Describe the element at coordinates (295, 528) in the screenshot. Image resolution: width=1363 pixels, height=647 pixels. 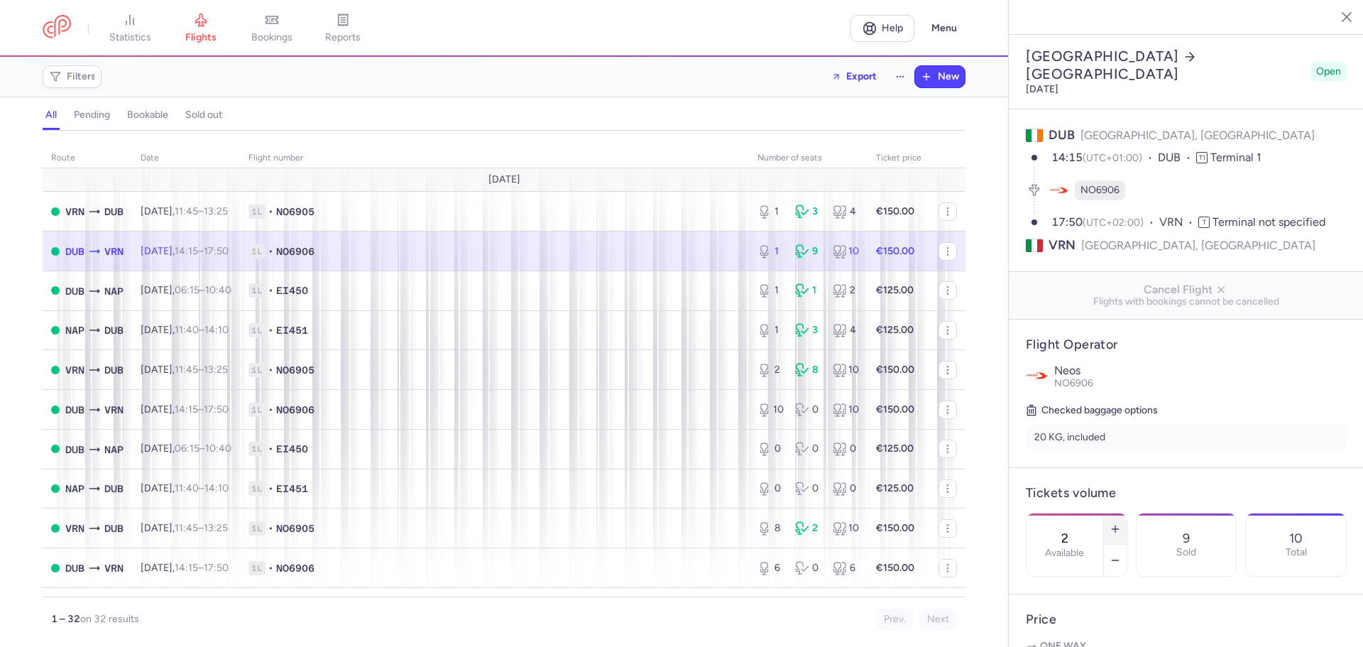
I see `span: NO6905` at that location.